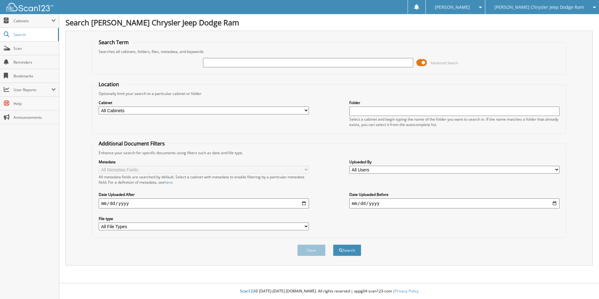  What do you see at coordinates (445, 63) in the screenshot?
I see `span: Advanced Search` at bounding box center [445, 63].